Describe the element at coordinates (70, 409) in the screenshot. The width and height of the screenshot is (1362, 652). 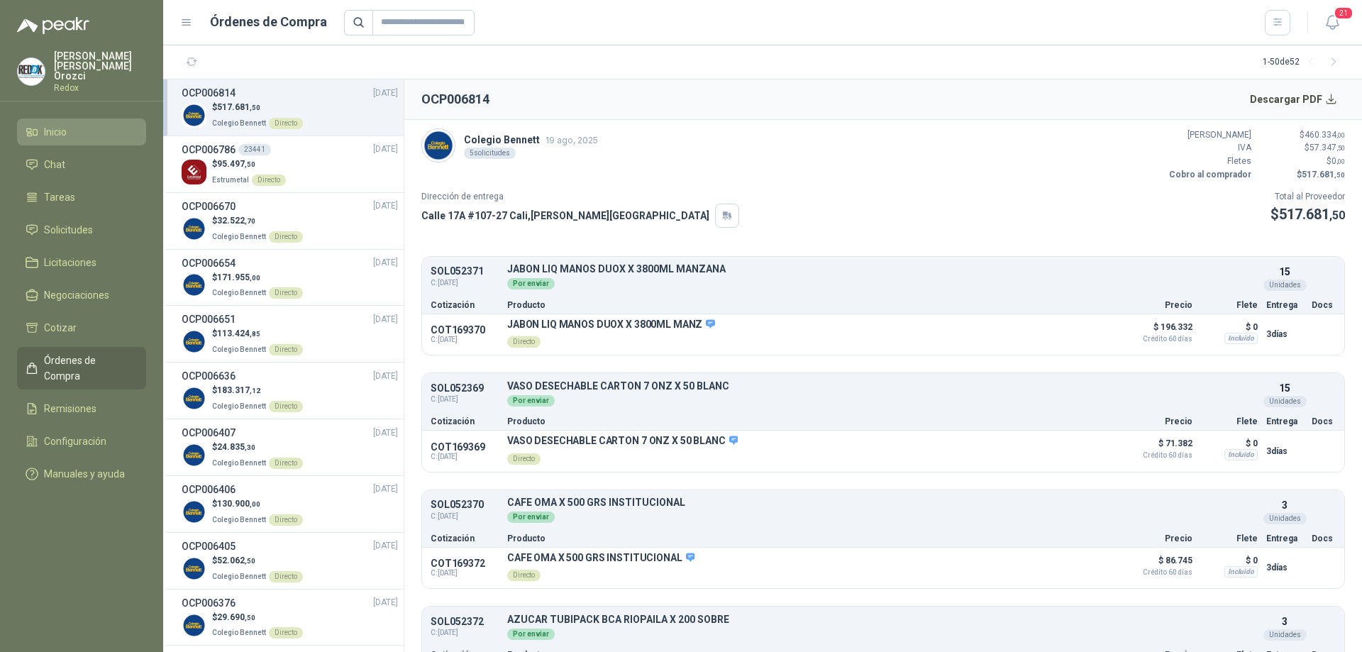
I see `span: Remisiones` at that location.